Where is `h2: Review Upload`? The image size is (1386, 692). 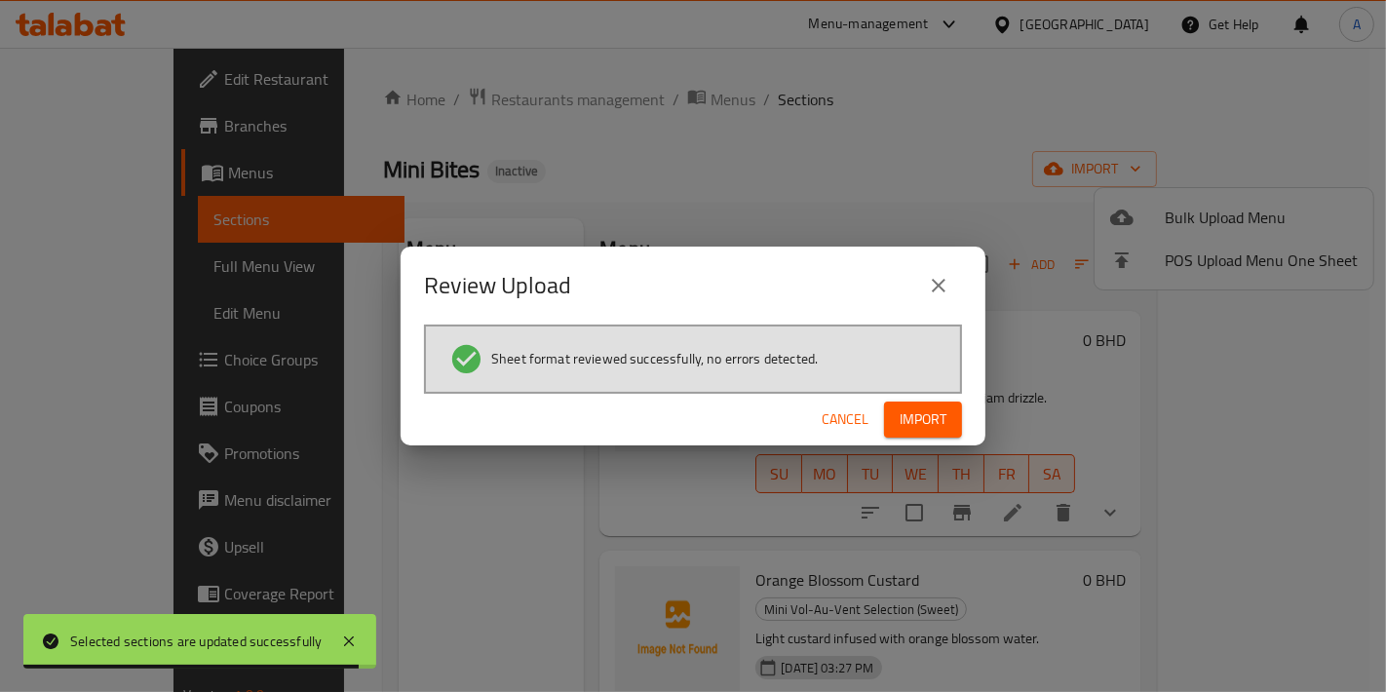 h2: Review Upload is located at coordinates (497, 286).